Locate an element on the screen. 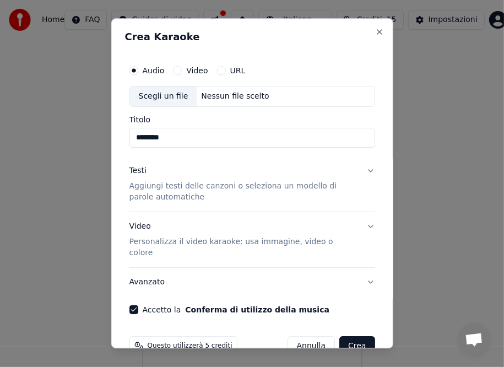  button: Annulla is located at coordinates (311, 346).